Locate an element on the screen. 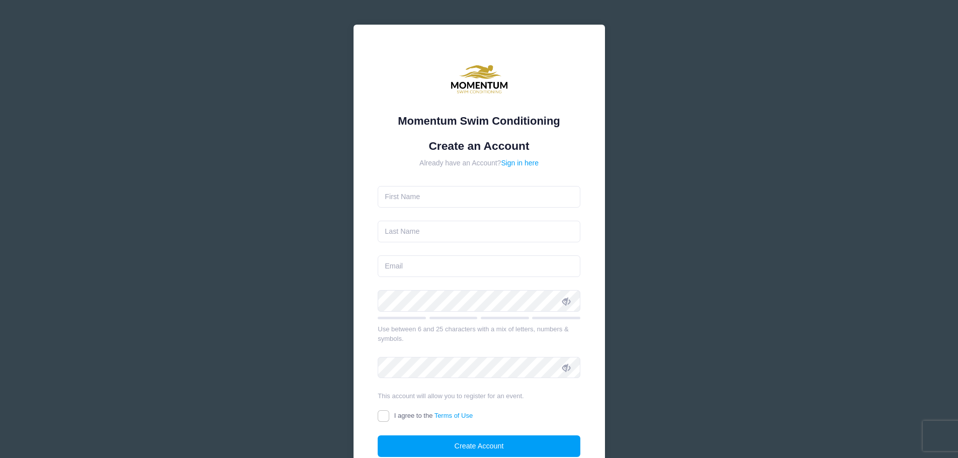  div: This account will allow you to register for an event. is located at coordinates (479, 396).